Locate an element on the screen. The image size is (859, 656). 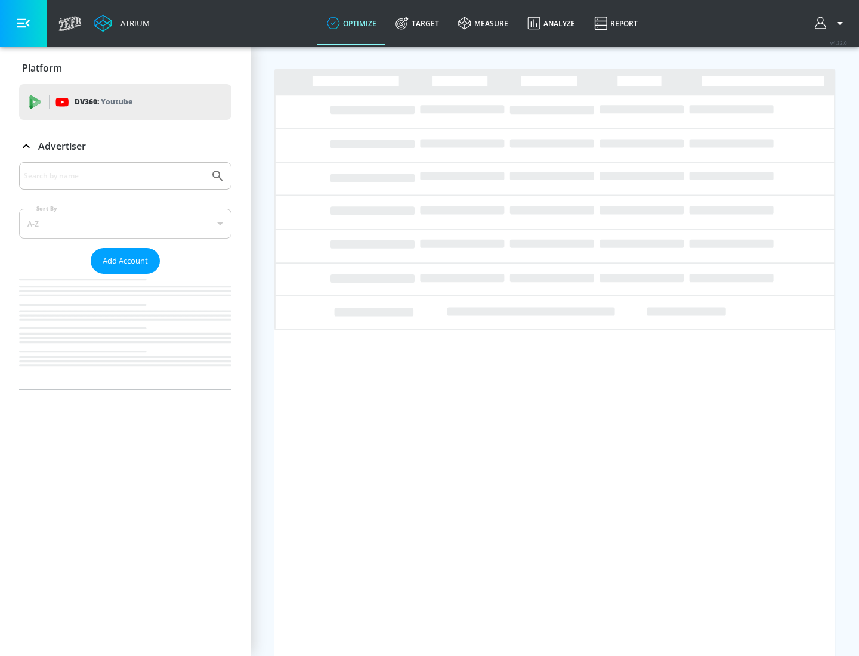
span: Add Account is located at coordinates (125, 261).